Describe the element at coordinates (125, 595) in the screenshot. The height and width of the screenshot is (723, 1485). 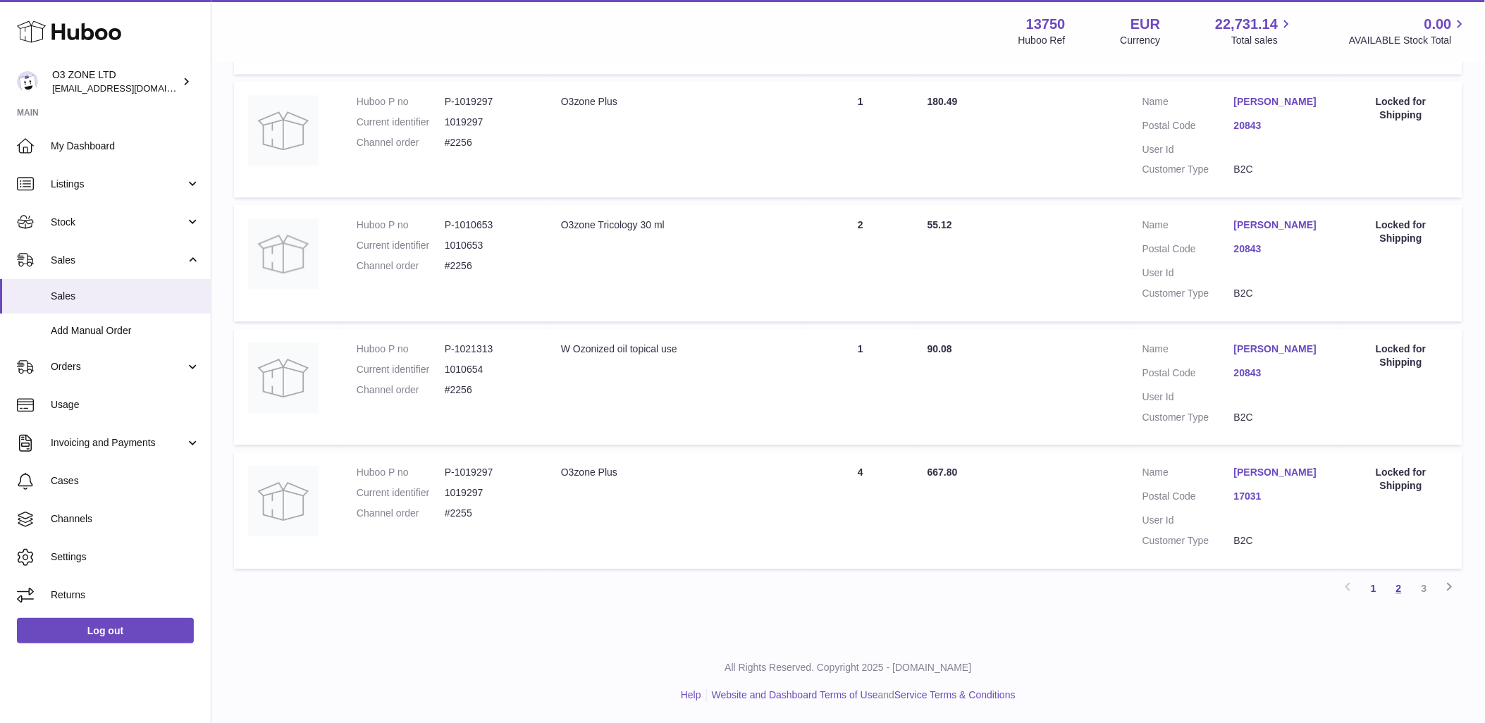
I see `span: Returns` at that location.